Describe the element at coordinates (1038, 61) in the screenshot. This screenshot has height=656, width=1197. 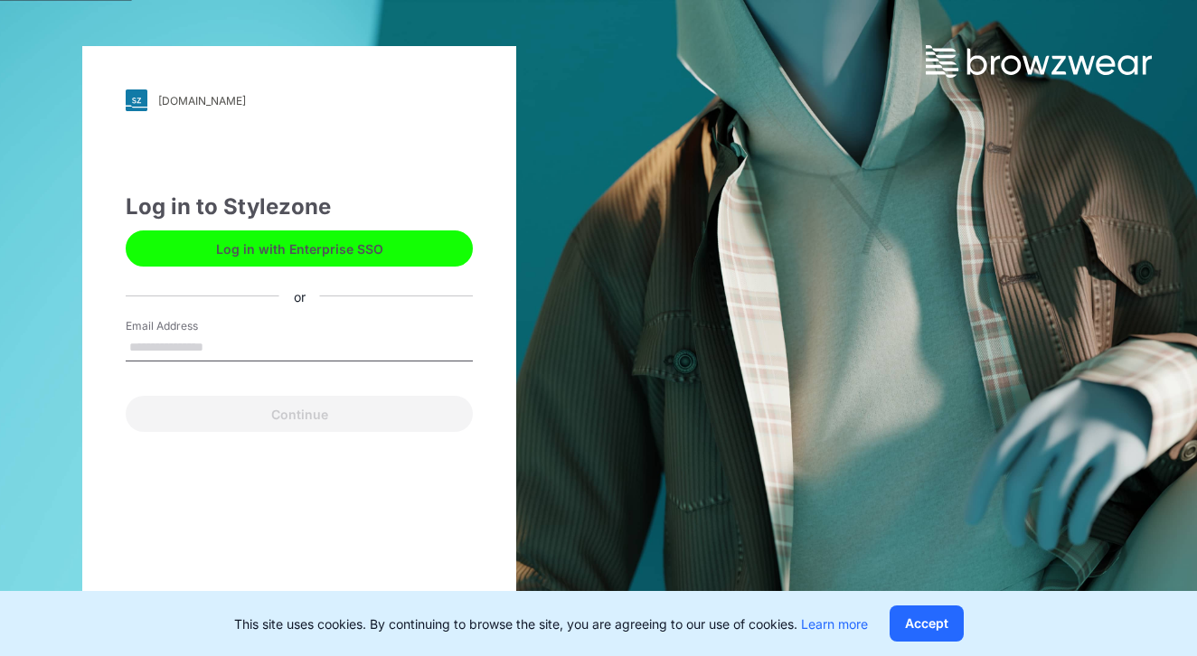
I see `img: browzwear-logo.73288ffb.svg` at that location.